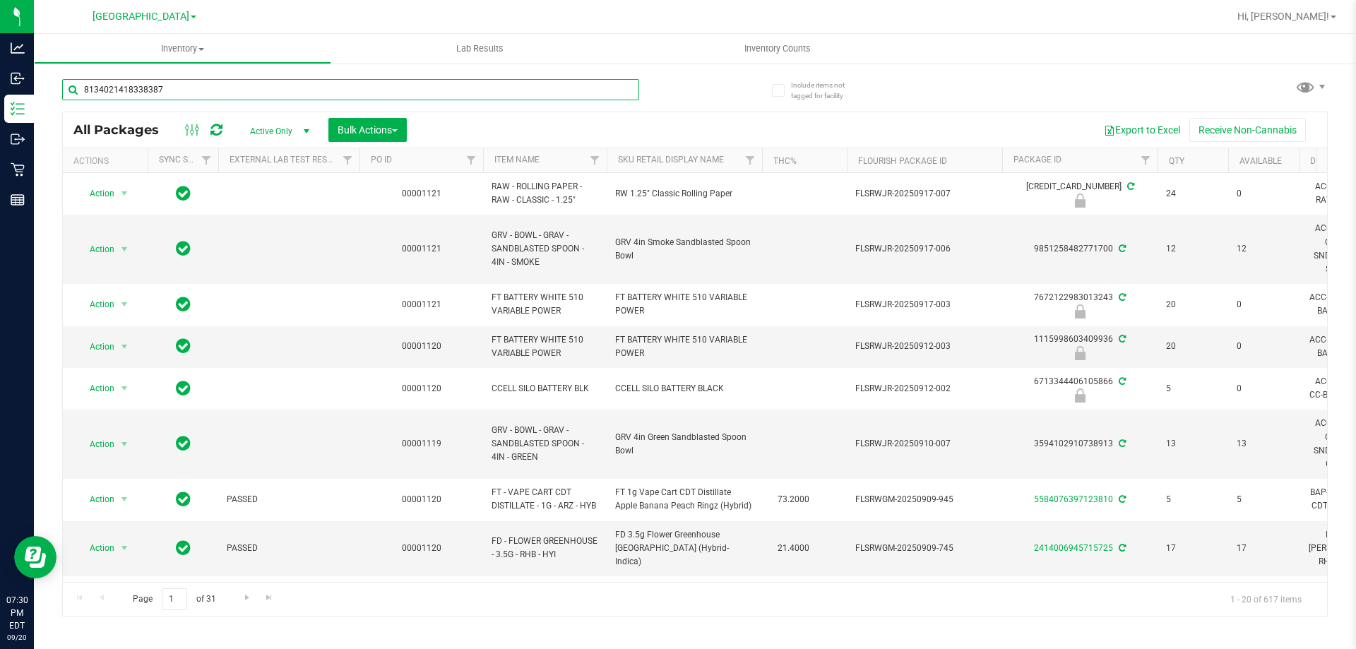 The height and width of the screenshot is (649, 1356). I want to click on a: Sku Retail Display Name, so click(671, 160).